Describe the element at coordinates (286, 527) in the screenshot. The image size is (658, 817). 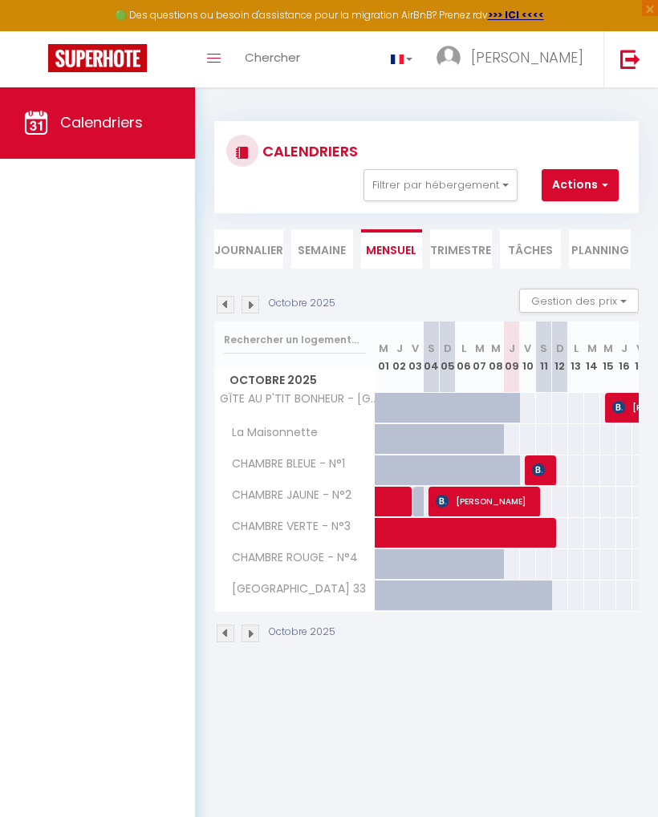
I see `span: CHAMBRE VERTE - N°3` at that location.